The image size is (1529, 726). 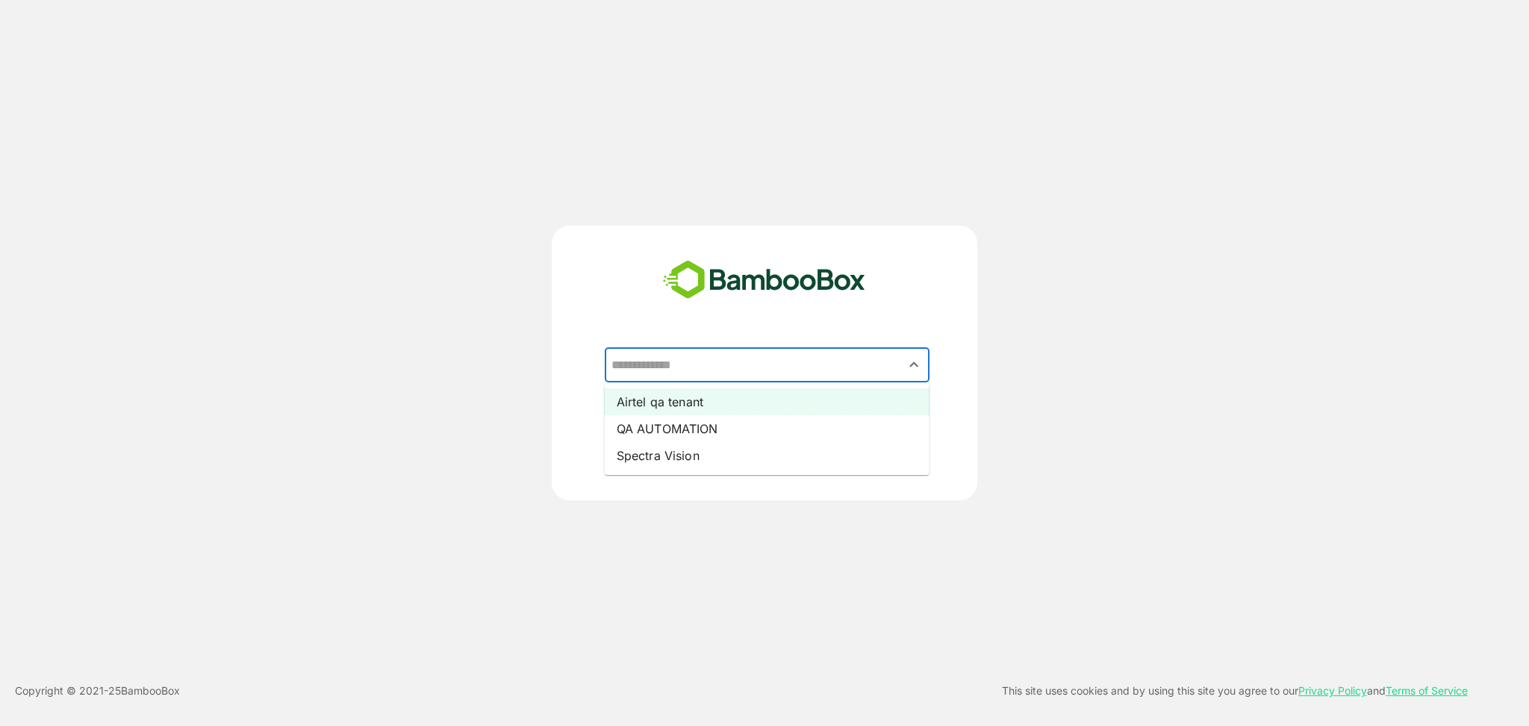 I want to click on a: Privacy Policy, so click(x=1333, y=690).